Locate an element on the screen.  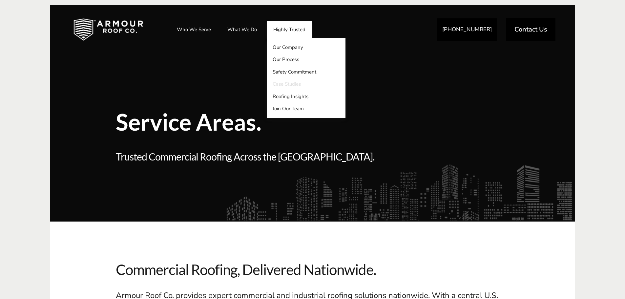
a: Highly Trusted is located at coordinates (289, 30).